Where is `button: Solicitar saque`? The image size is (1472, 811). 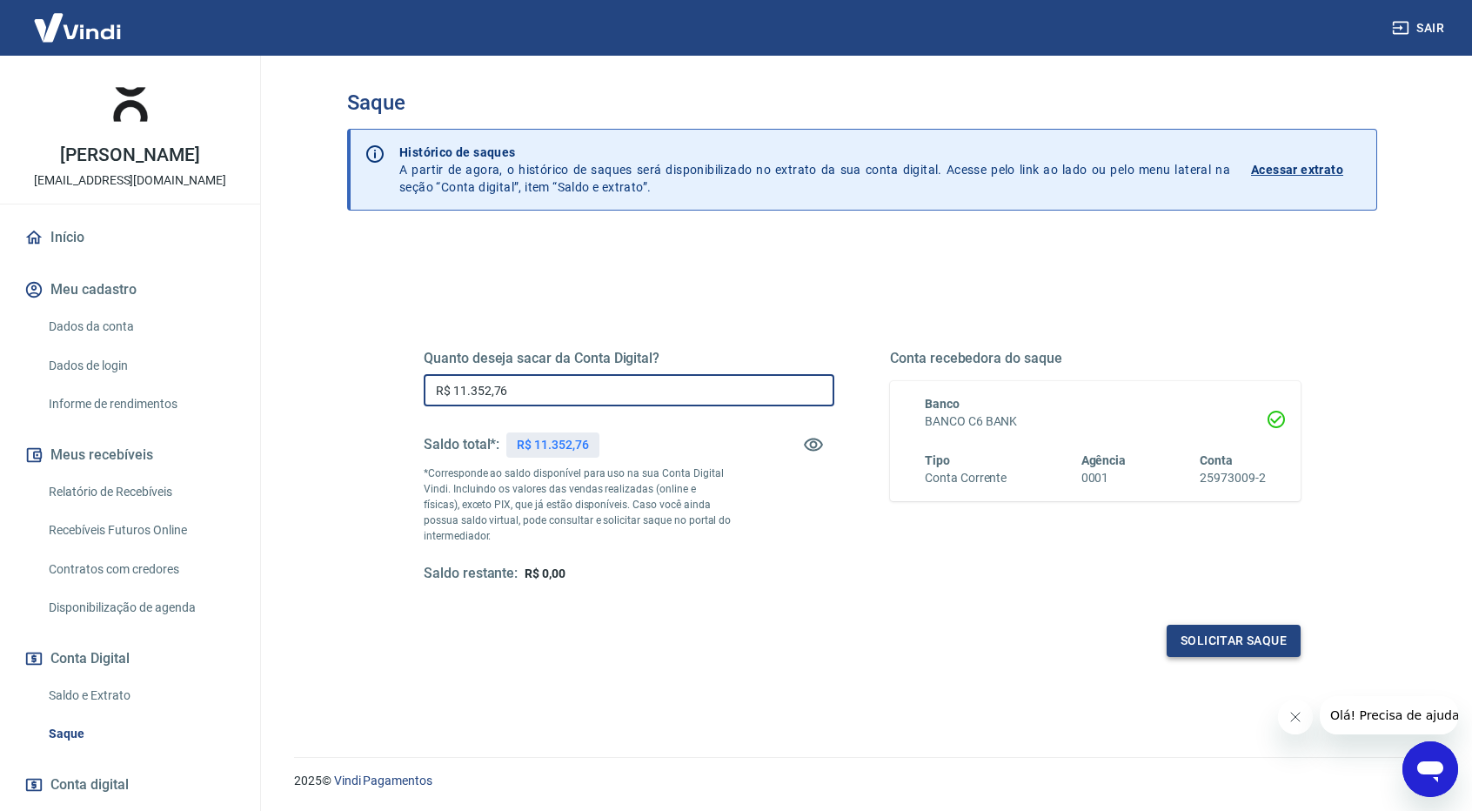 button: Solicitar saque is located at coordinates (1234, 640).